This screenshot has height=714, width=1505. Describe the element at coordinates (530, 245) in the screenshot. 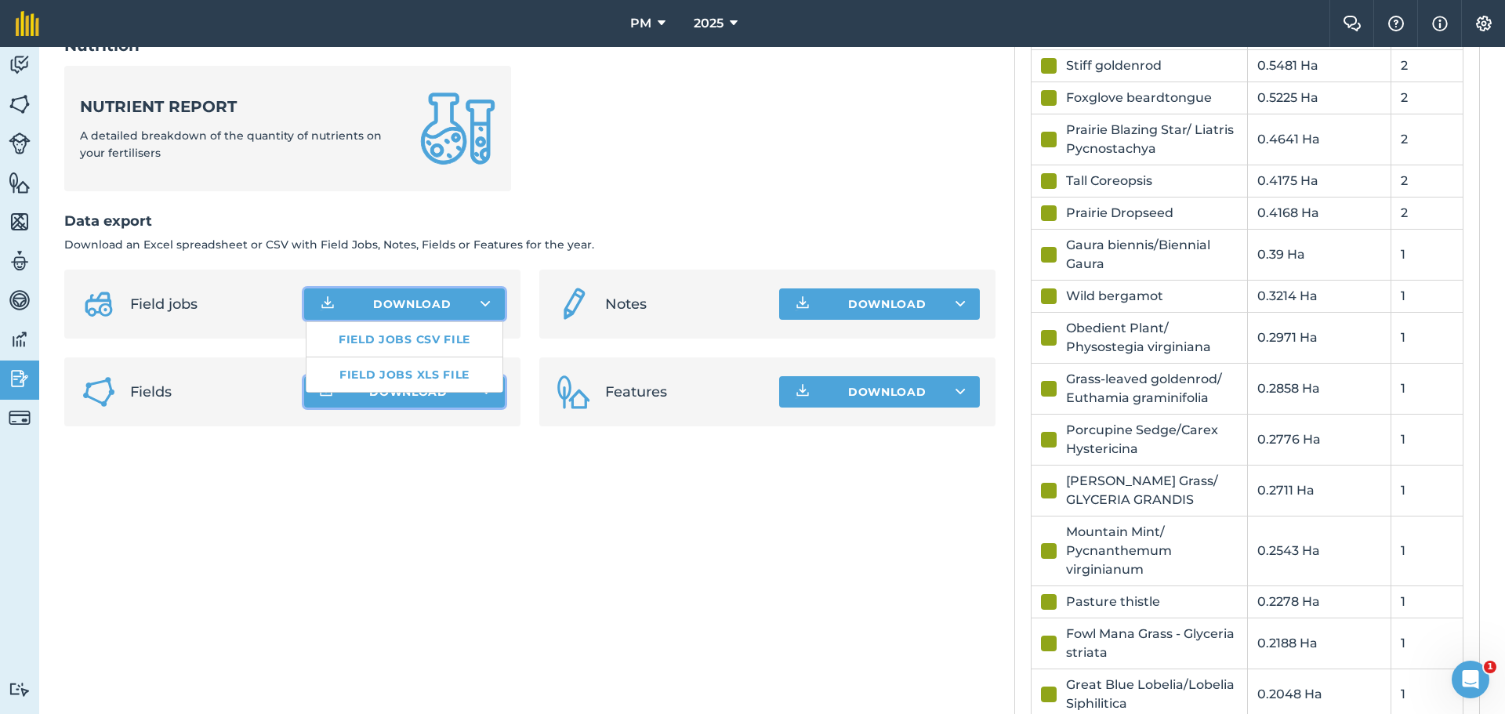

I see `p: Download an Excel spreadsheet or CSV with Field Jobs, Notes, Fields or Features for the year.` at that location.